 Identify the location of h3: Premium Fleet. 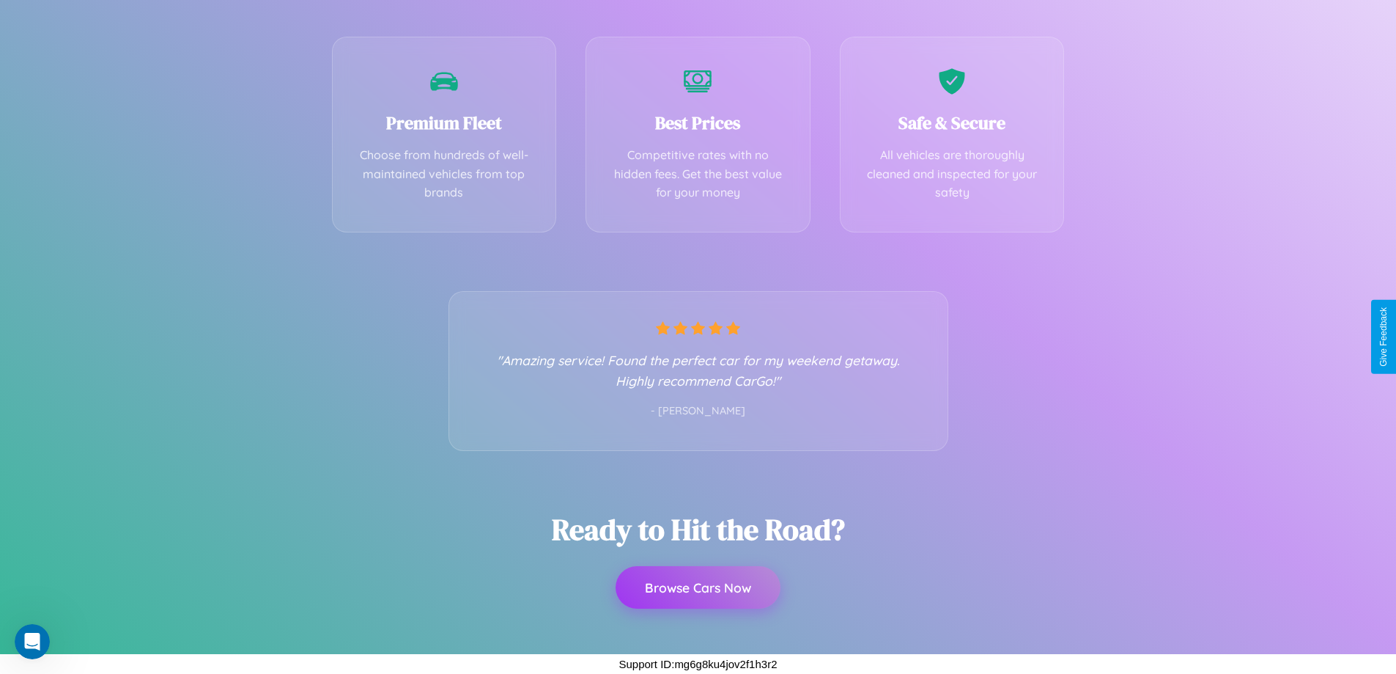
(444, 122).